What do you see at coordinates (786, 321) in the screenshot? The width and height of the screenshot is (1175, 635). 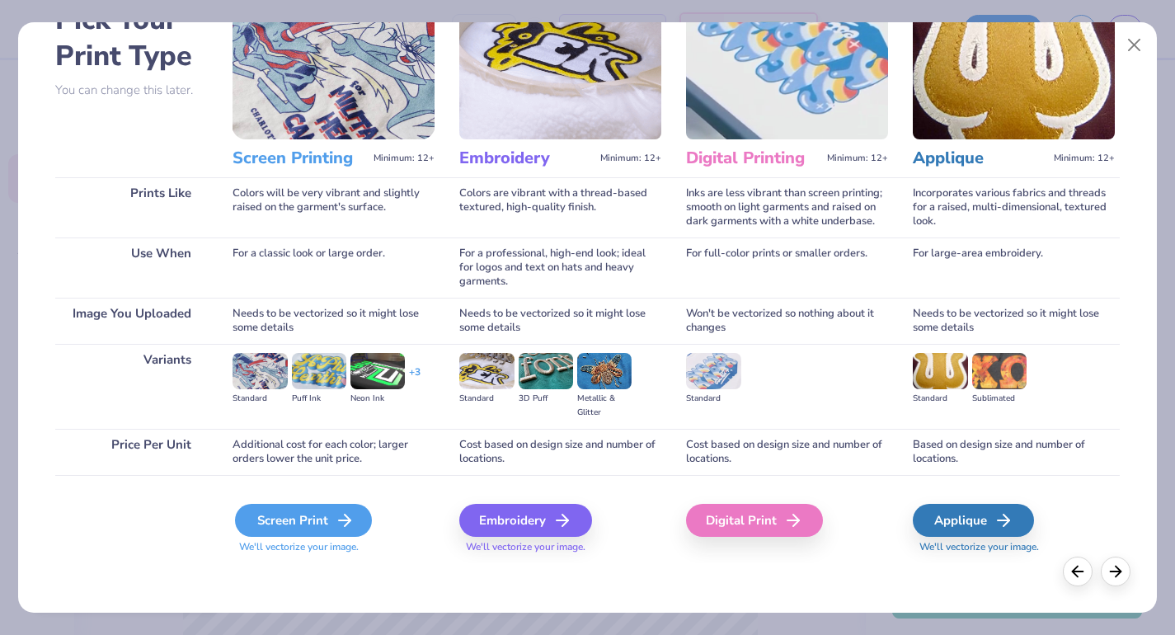 I see `div: Won't be vectorized so nothing about it changes` at bounding box center [786, 321].